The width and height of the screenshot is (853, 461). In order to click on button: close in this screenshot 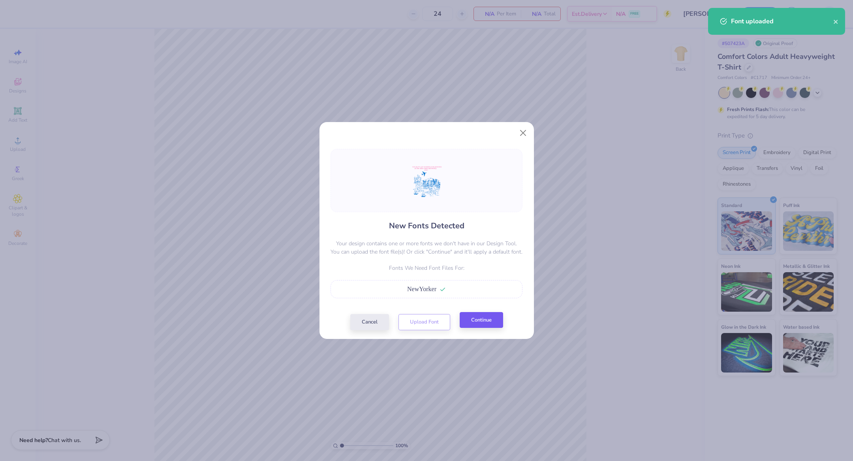, I will do `click(836, 21)`.